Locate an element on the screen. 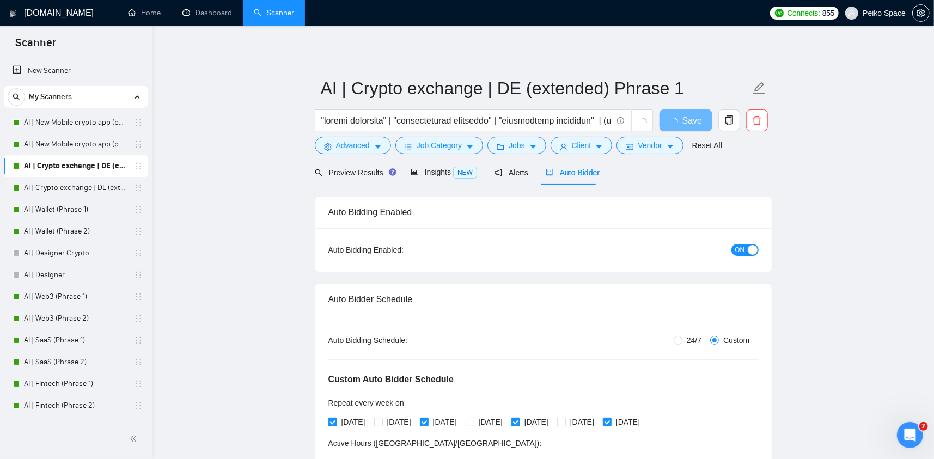 This screenshot has height=459, width=934. a: searchScanner is located at coordinates (274, 13).